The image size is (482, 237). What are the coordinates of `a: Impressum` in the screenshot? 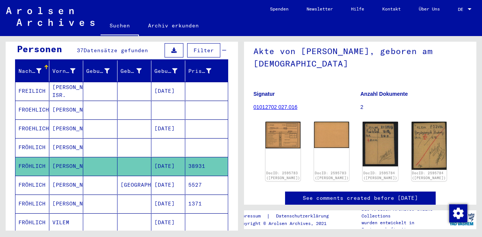 It's located at (251, 216).